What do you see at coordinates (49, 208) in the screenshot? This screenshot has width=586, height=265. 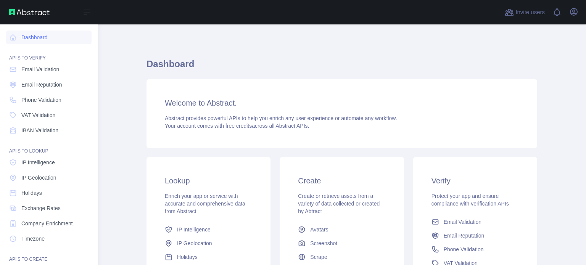 I see `a: Exchange Rates` at bounding box center [49, 208].